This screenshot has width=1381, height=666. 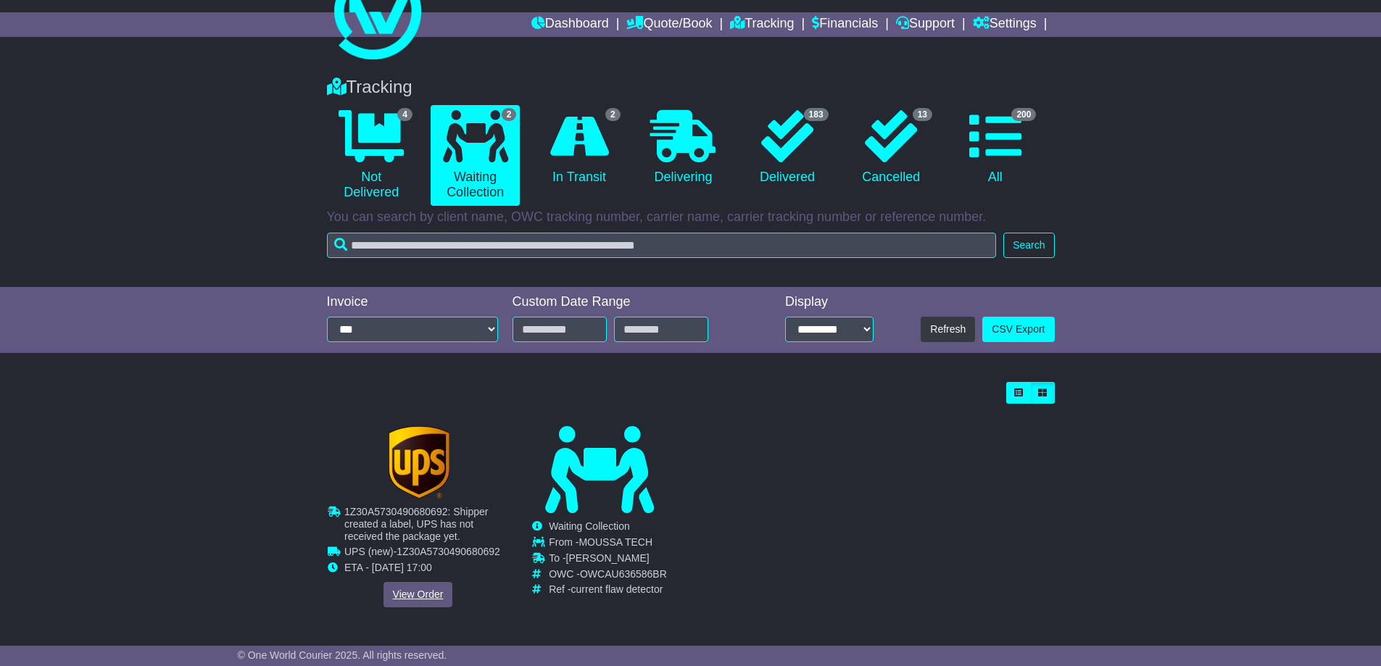 I want to click on div: Custom Date Range, so click(x=629, y=302).